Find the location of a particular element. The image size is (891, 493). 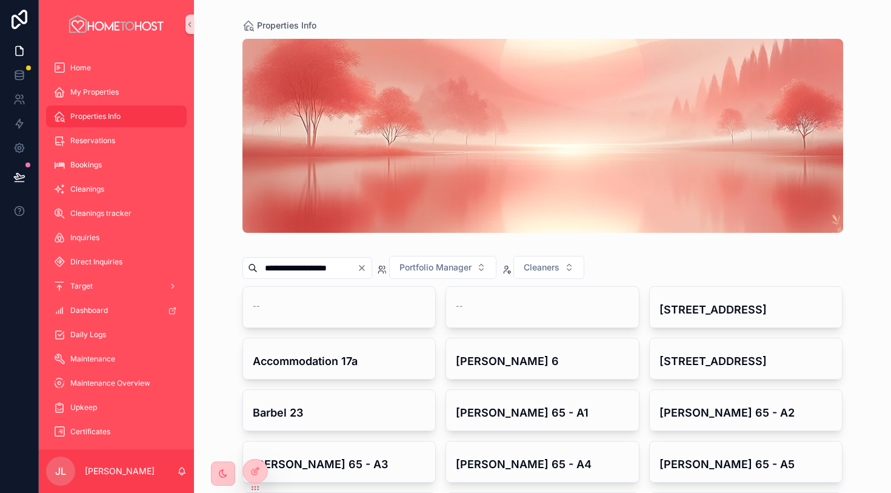

span: Target is located at coordinates (81, 286).